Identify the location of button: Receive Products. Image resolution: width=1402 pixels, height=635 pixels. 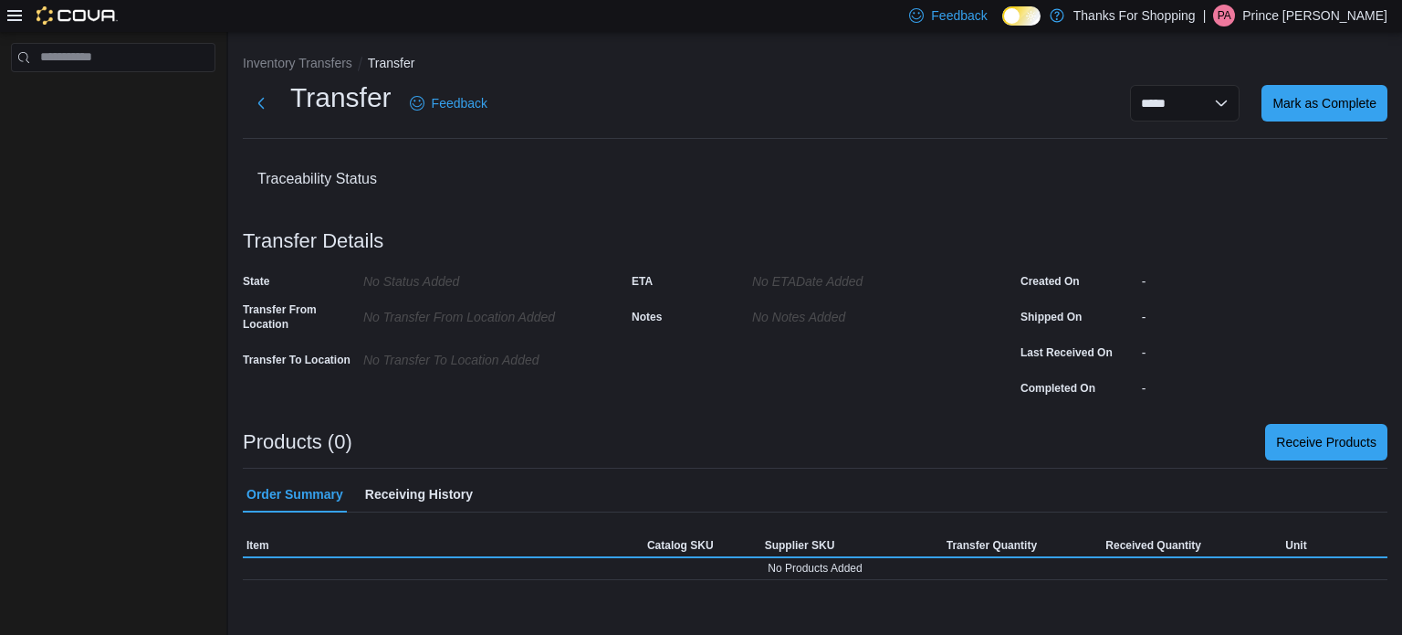
(1327, 442).